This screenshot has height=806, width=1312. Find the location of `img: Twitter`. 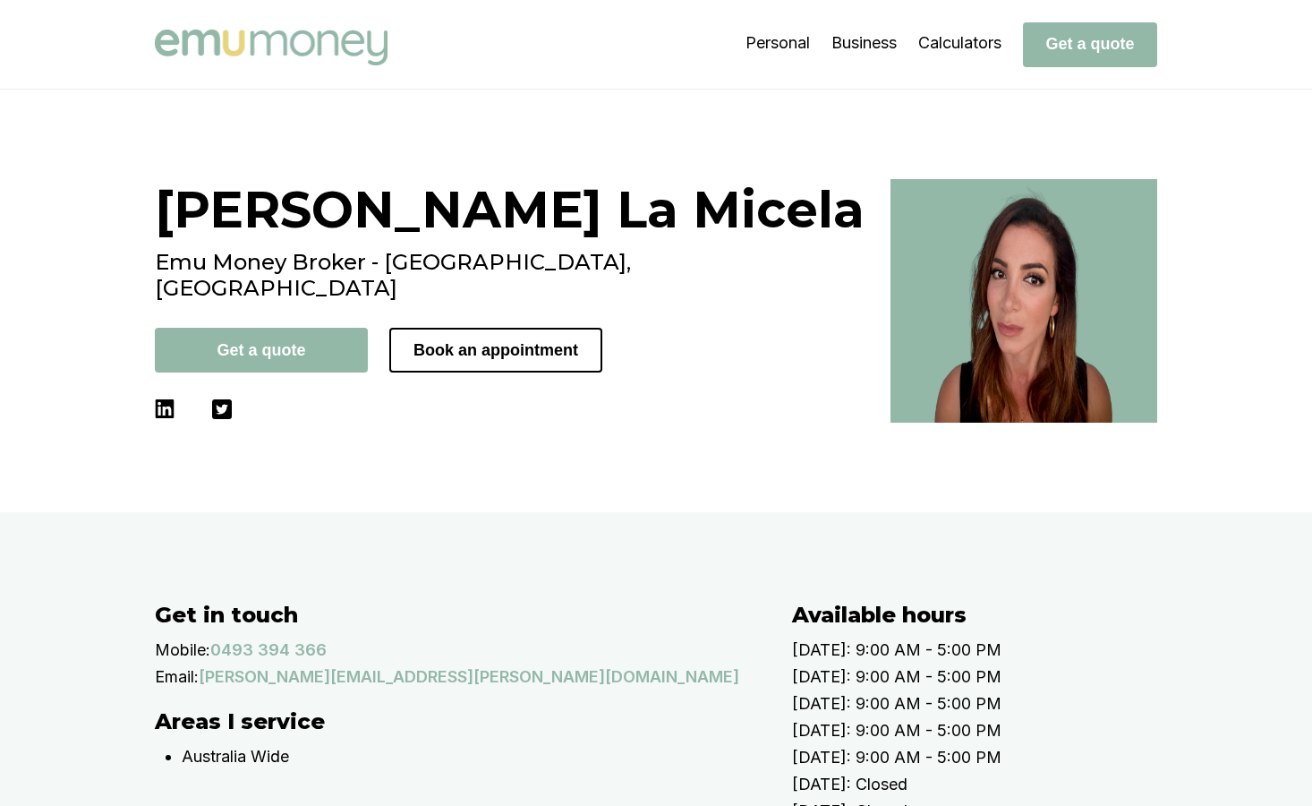

img: Twitter is located at coordinates (222, 409).